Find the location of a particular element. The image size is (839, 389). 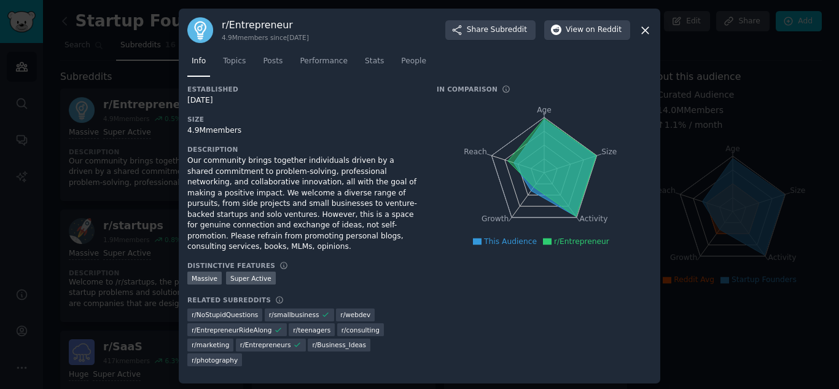

span: r/ smallbusiness is located at coordinates (294, 314).